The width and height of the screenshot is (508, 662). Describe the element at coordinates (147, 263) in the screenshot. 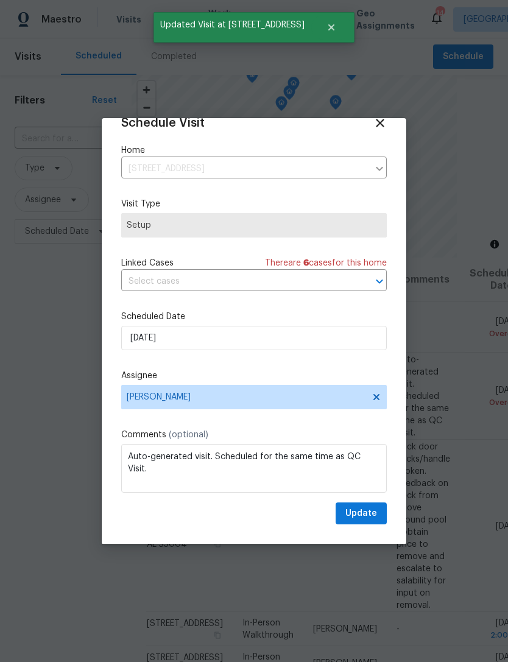

I see `span: Linked Cases` at that location.